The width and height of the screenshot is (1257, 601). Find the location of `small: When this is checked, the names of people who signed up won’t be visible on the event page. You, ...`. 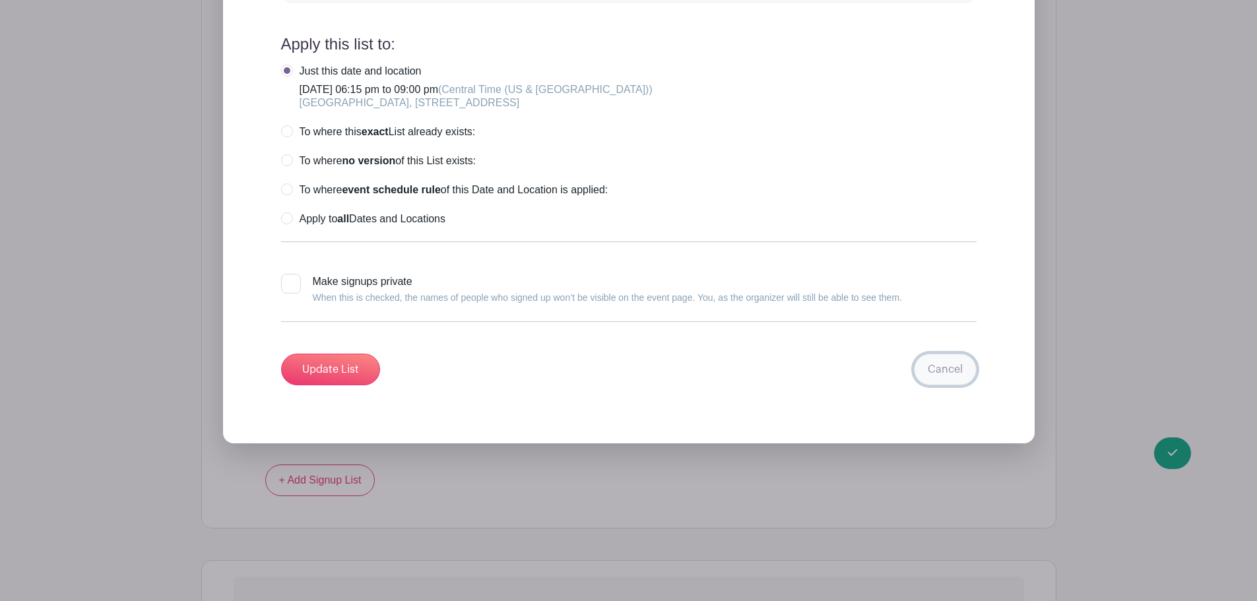

small: When this is checked, the names of people who signed up won’t be visible on the event page. You, ... is located at coordinates (607, 298).